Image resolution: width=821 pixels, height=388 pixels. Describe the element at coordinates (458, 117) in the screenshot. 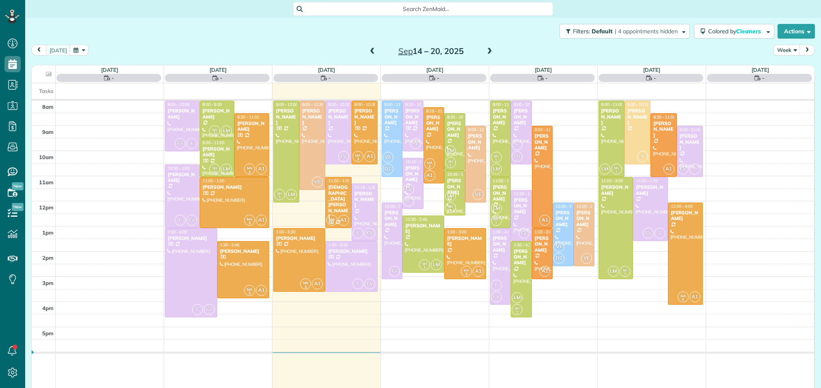

I see `span: 8:30 - 10:45` at that location.